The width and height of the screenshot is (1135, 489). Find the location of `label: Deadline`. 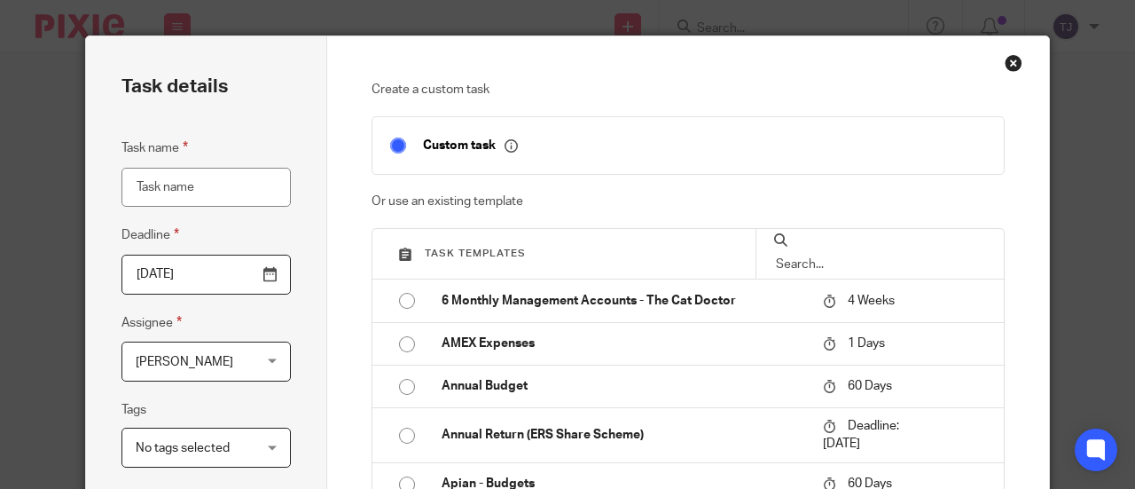

label: Deadline is located at coordinates (150, 234).